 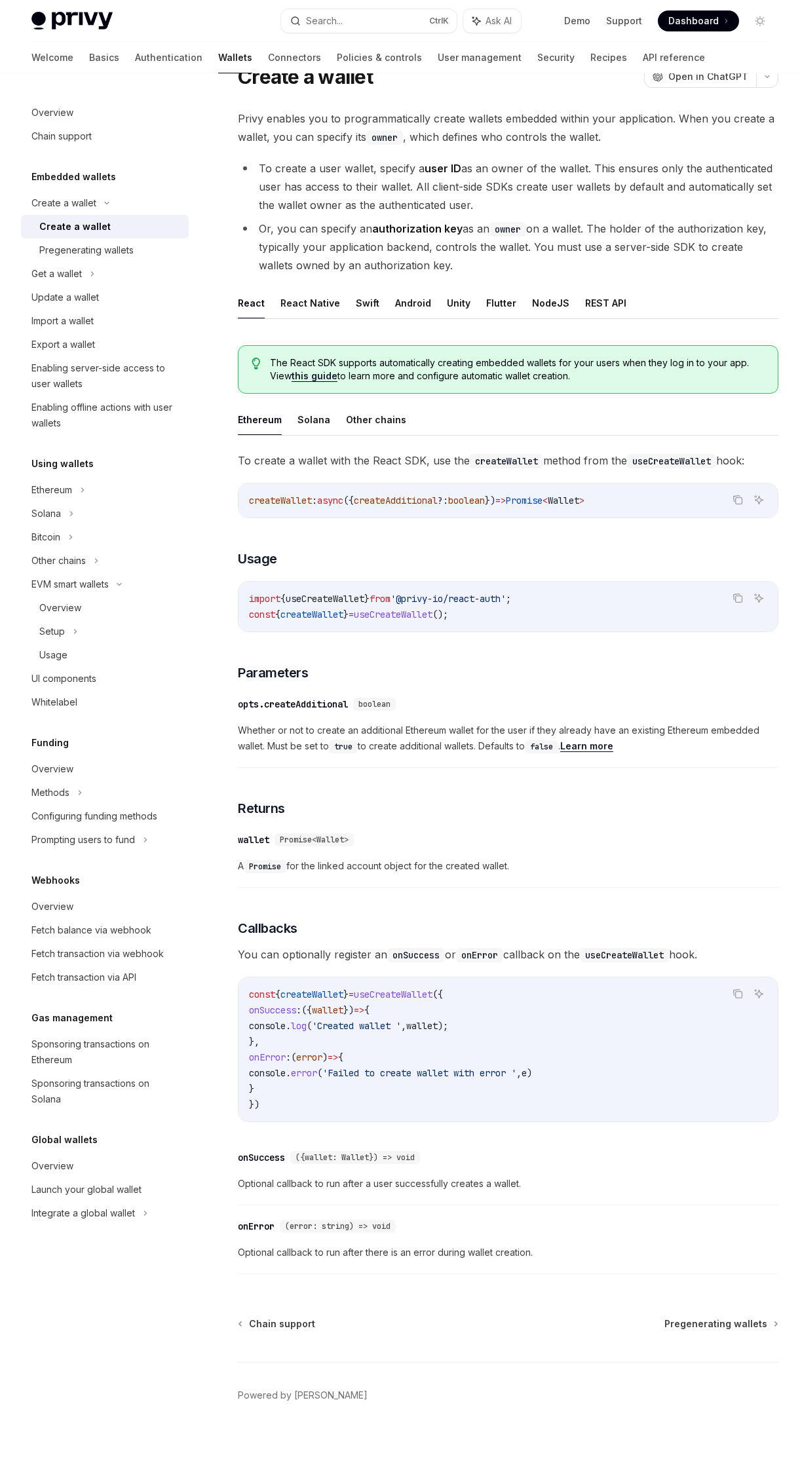 What do you see at coordinates (257, 559) in the screenshot?
I see `span: Usage` at bounding box center [257, 559].